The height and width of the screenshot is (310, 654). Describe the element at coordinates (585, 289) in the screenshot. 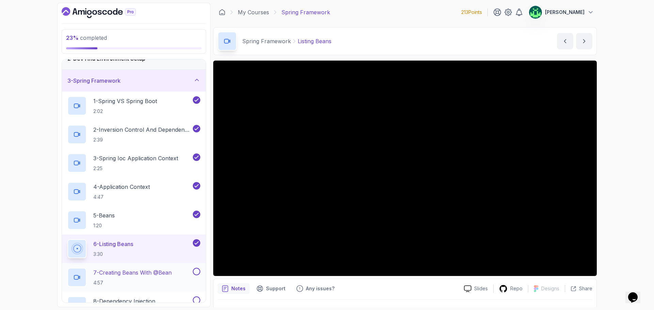

I see `p: Share` at that location.